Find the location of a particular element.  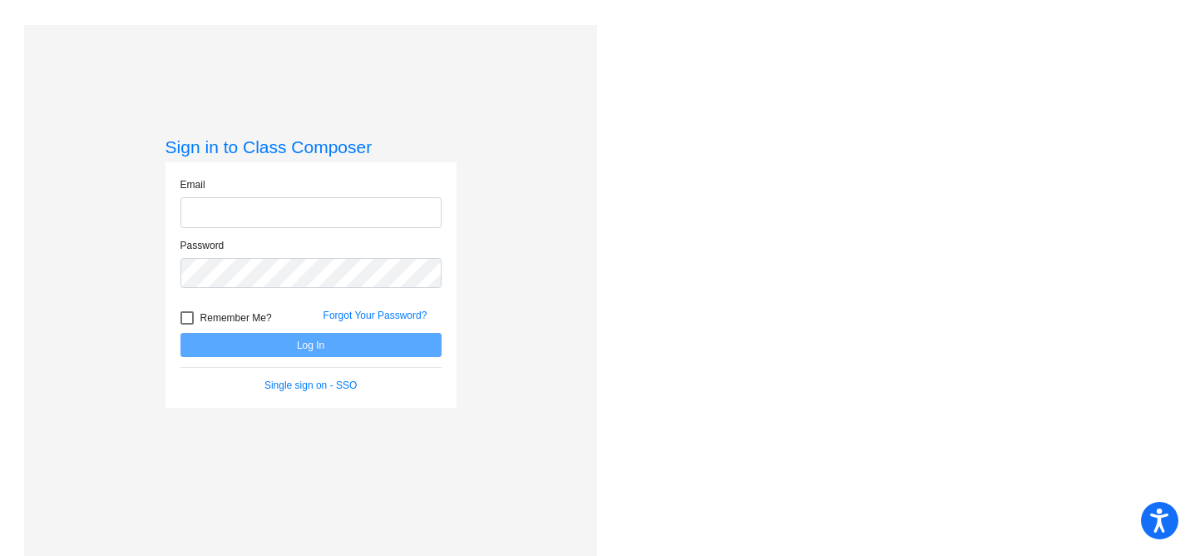

h3: Sign in to Class Composer is located at coordinates (311, 146).